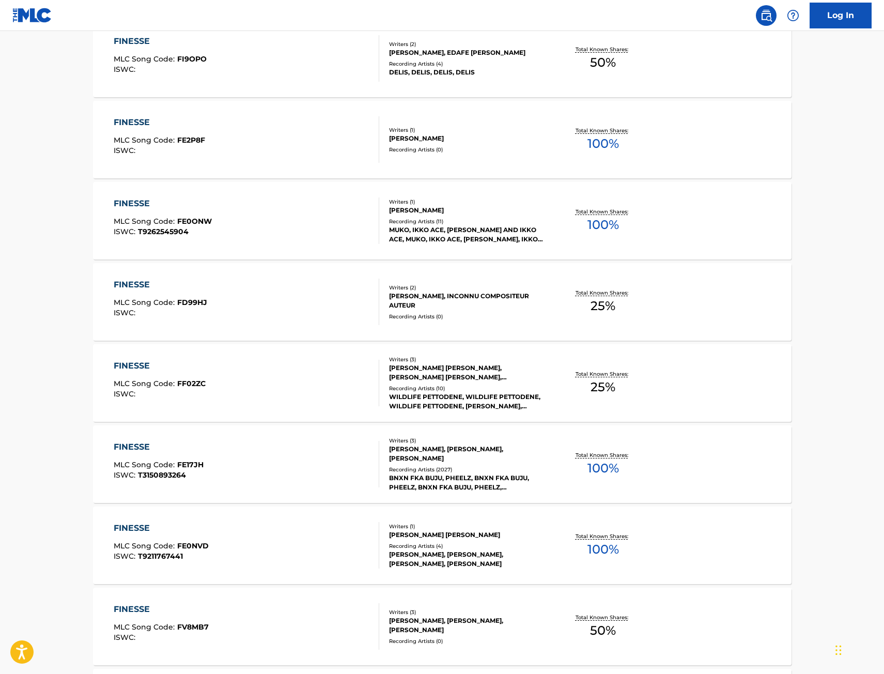 This screenshot has height=674, width=884. I want to click on span: FE0NVD, so click(193, 545).